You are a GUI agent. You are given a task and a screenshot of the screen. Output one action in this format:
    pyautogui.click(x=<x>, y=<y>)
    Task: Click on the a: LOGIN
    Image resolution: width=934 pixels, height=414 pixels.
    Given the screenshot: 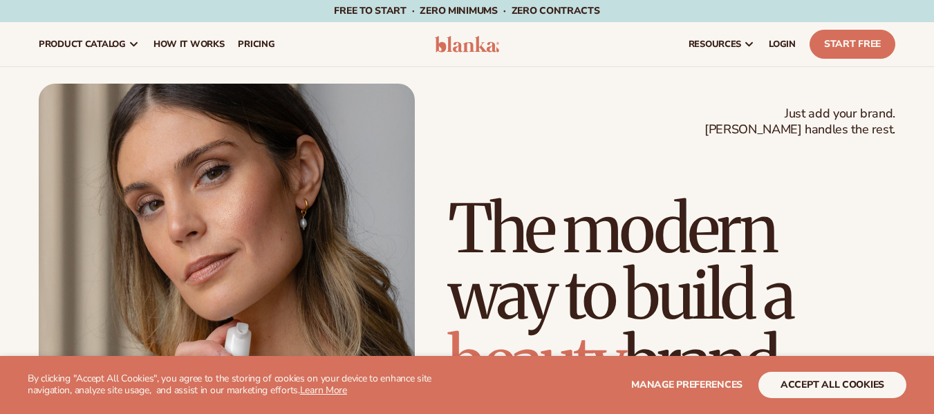 What is the action you would take?
    pyautogui.click(x=782, y=44)
    